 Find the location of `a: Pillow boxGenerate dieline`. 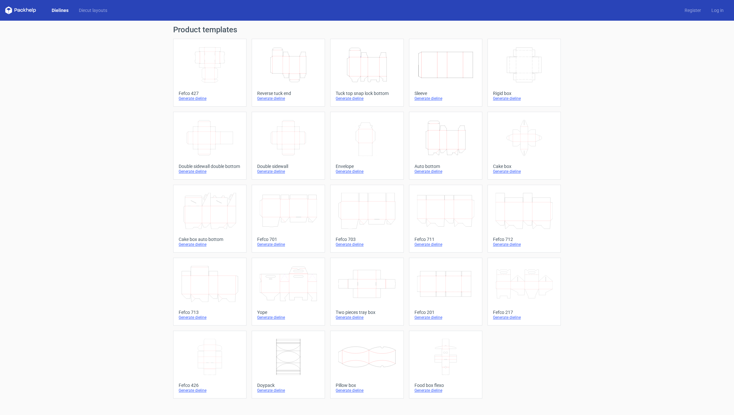

a: Pillow boxGenerate dieline is located at coordinates (367, 365).